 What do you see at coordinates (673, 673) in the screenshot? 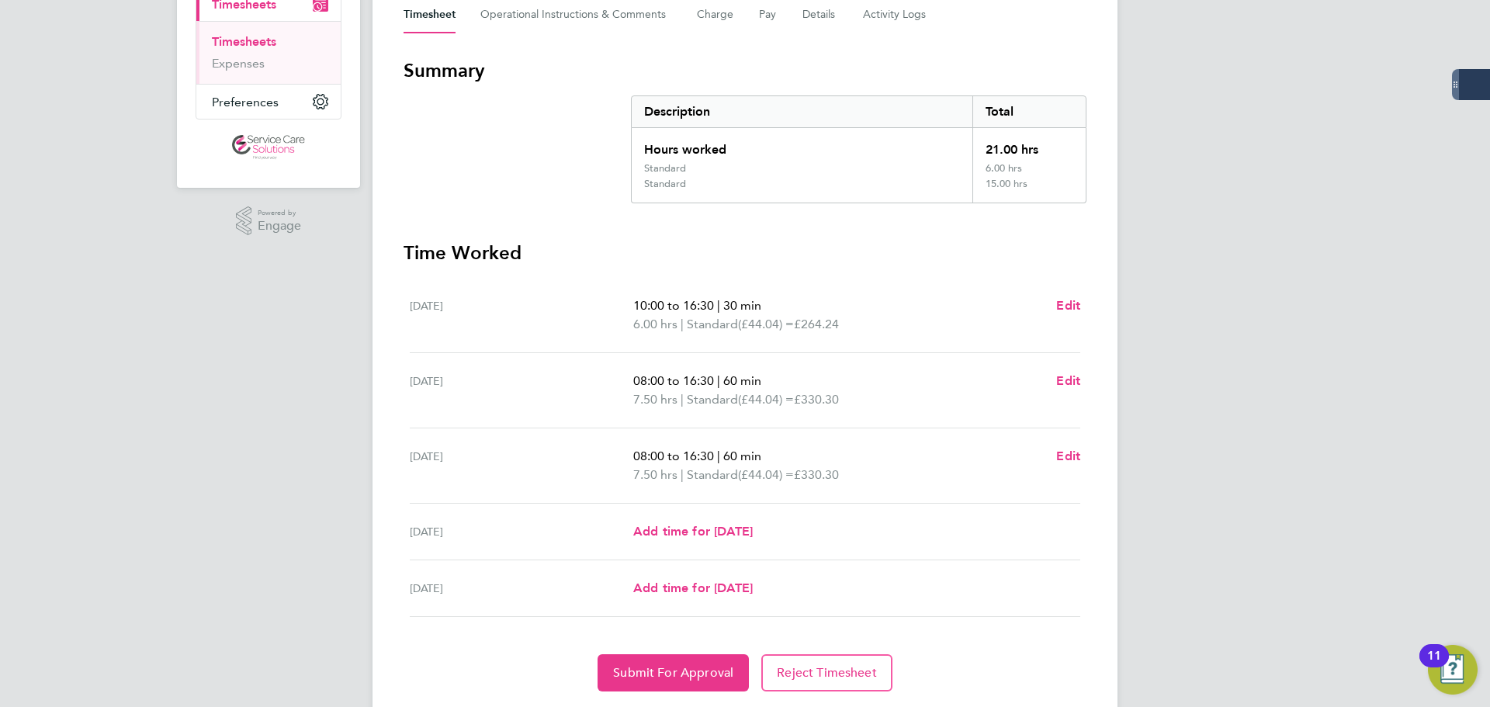
I see `button: Submit For Approval` at bounding box center [673, 673].